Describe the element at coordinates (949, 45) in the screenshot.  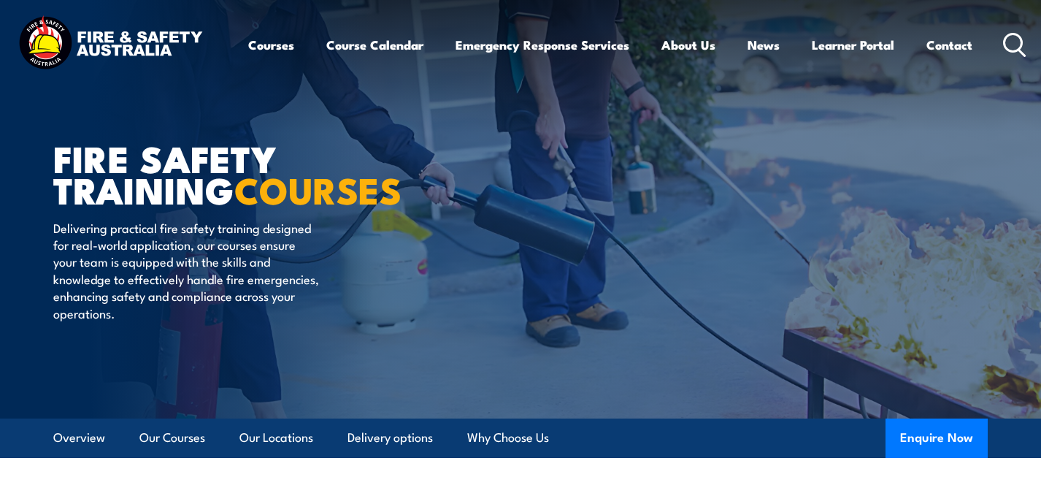
I see `a: Contact` at that location.